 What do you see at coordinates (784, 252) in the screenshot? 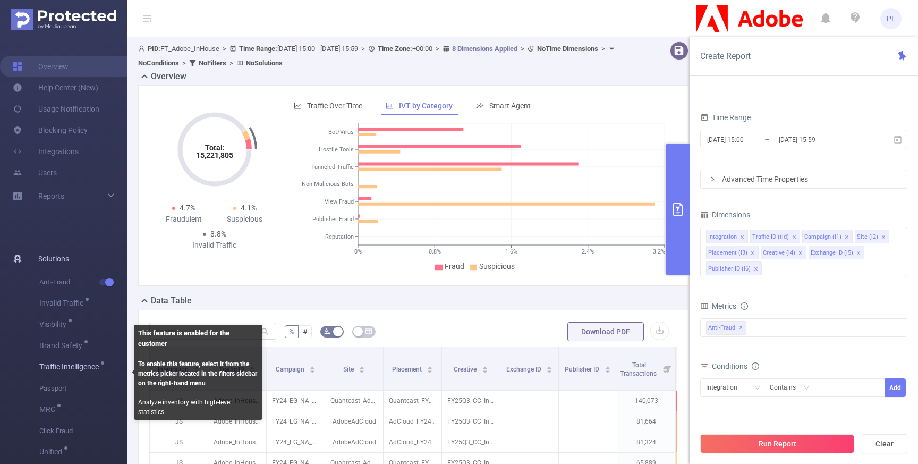
I see `li: Creative (l4)` at bounding box center [784, 252].